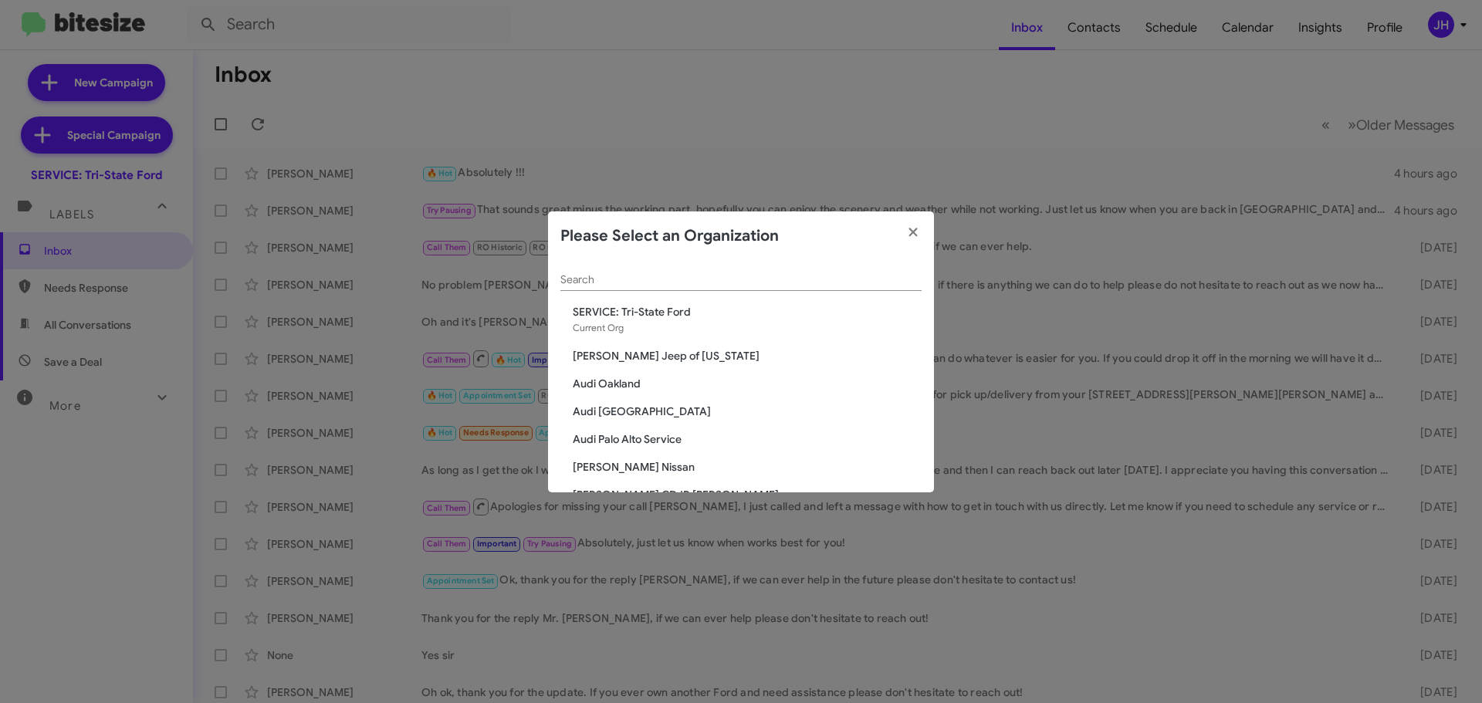 This screenshot has width=1482, height=703. I want to click on span: Audi Oakland, so click(747, 384).